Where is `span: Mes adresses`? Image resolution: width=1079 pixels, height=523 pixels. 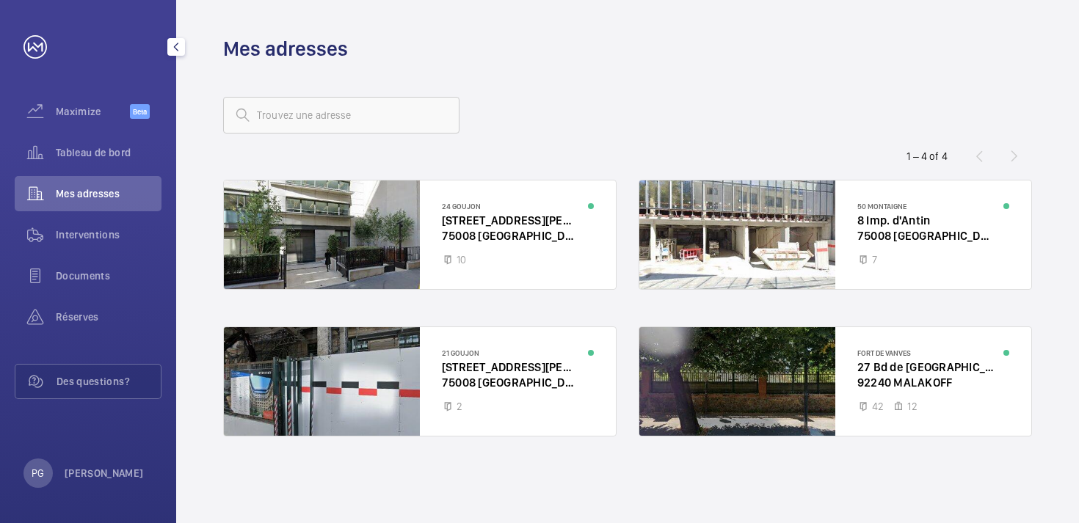
span: Mes adresses is located at coordinates (109, 194).